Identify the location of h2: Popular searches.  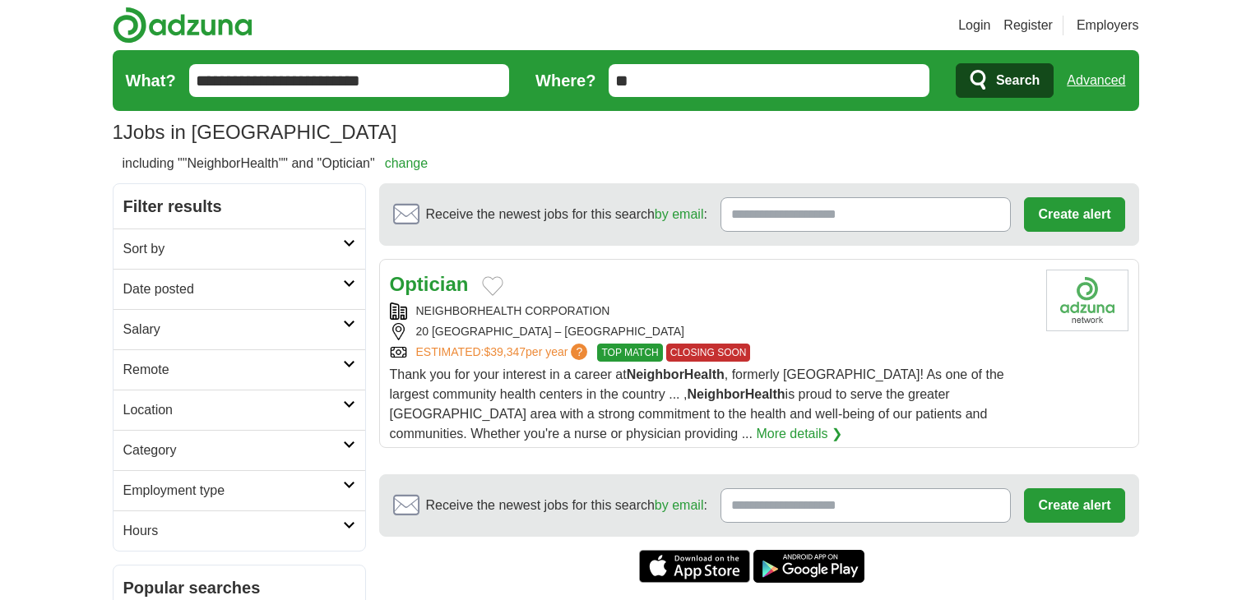
(239, 588).